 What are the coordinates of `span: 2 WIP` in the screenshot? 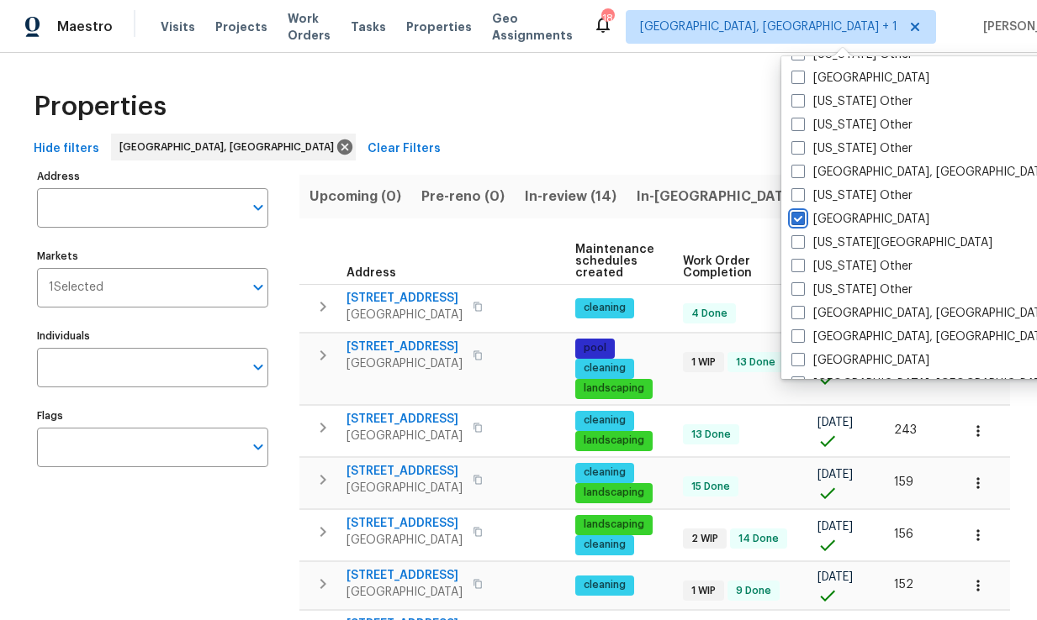 It's located at (705, 539).